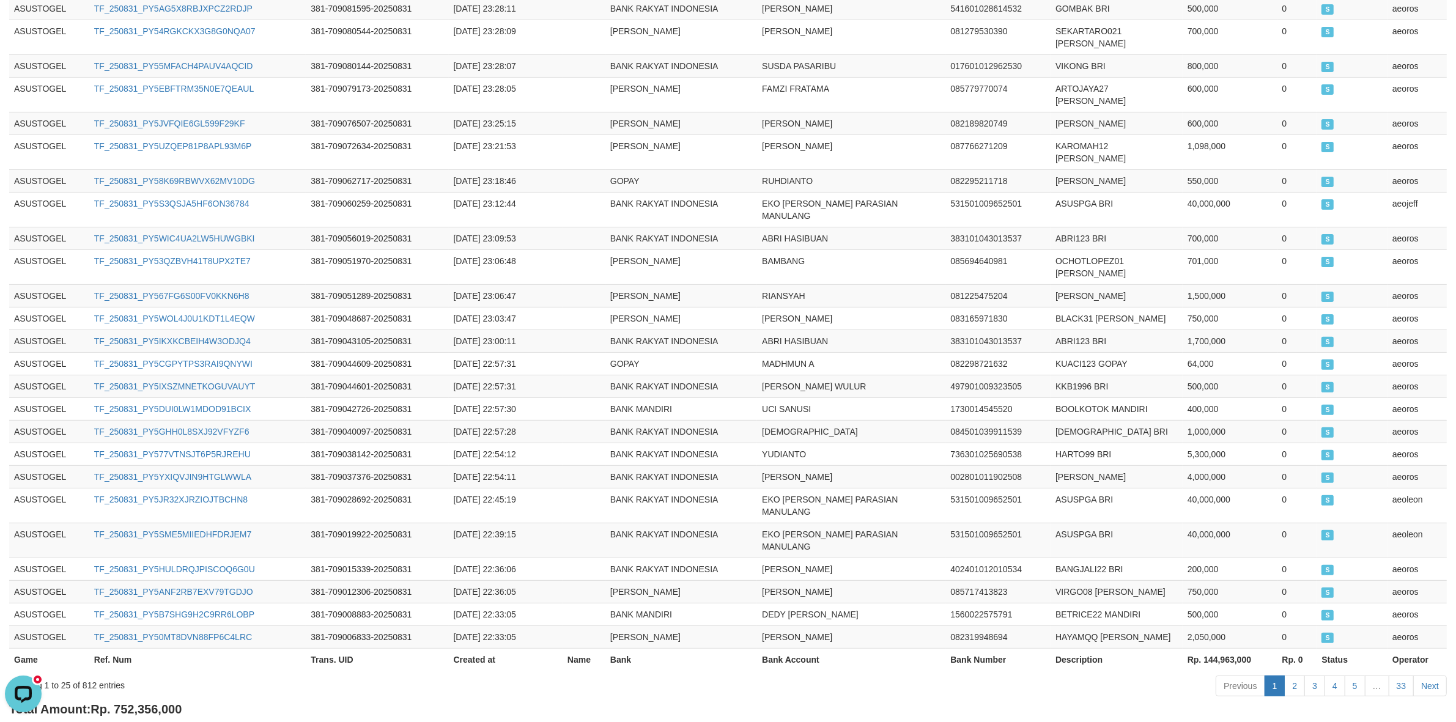 The width and height of the screenshot is (1456, 722). I want to click on td: VIKONG BRI, so click(1117, 65).